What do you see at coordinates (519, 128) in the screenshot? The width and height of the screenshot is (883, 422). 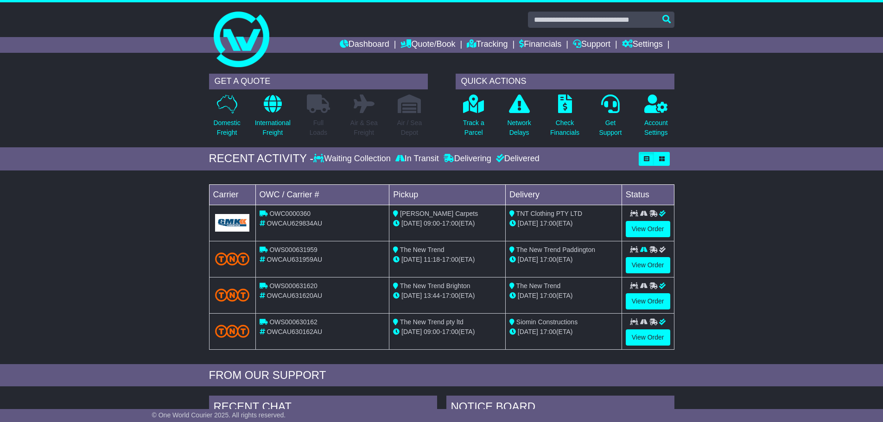 I see `p: Network Delays` at bounding box center [519, 128].